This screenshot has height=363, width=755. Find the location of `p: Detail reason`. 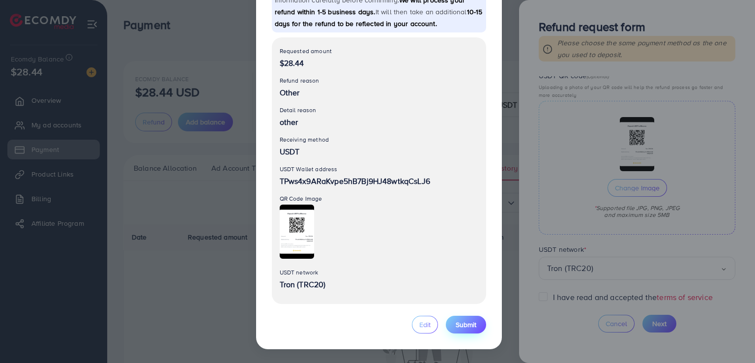

p: Detail reason is located at coordinates (379, 110).